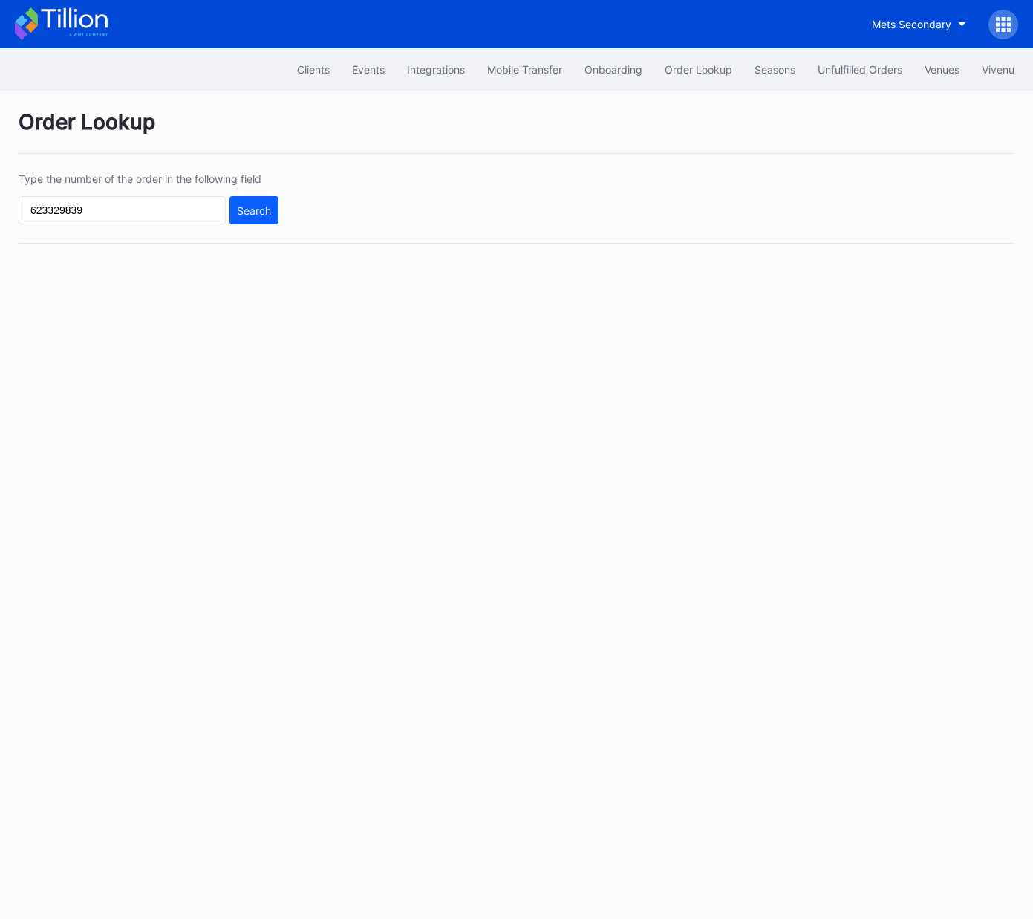 This screenshot has height=919, width=1033. What do you see at coordinates (998, 69) in the screenshot?
I see `button: Vivenu` at bounding box center [998, 69].